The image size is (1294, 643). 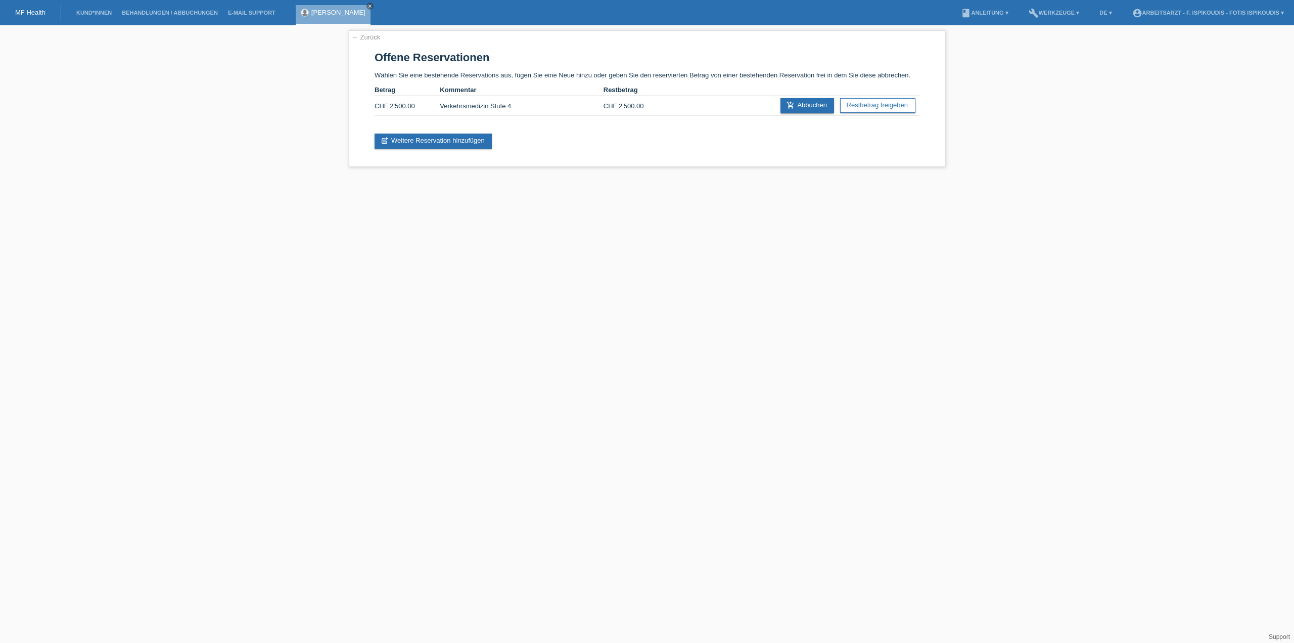 I want to click on a: MF Health, so click(x=30, y=12).